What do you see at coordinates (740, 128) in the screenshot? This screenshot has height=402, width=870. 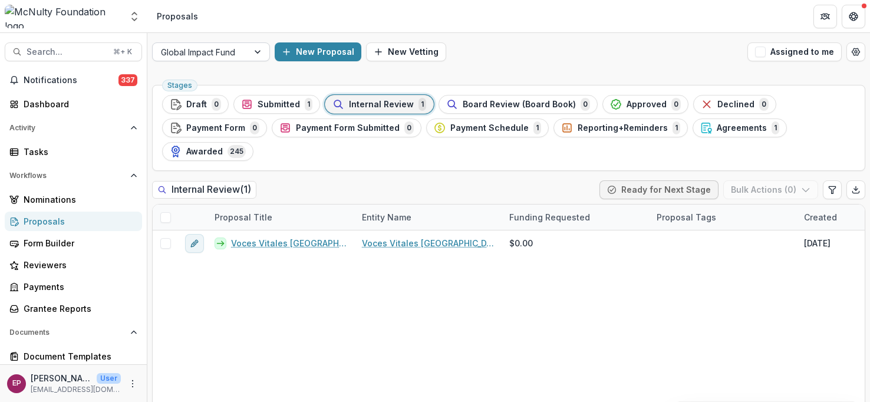 I see `button: Agreements1` at bounding box center [740, 128].